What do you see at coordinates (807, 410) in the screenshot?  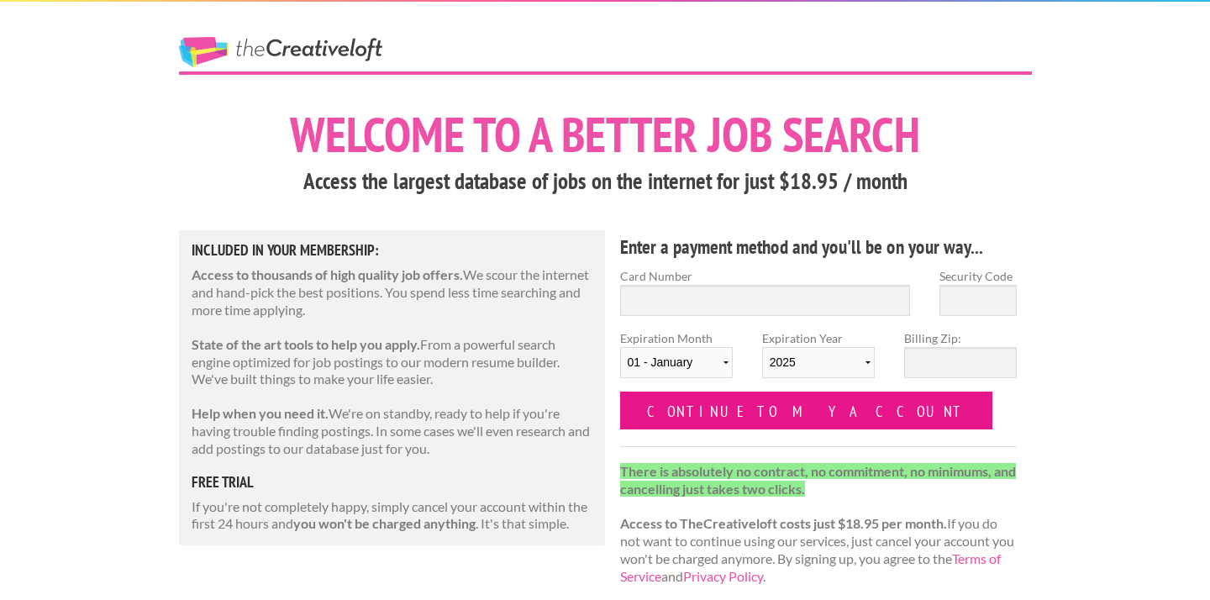 I see `input: Continue to my account` at bounding box center [807, 410].